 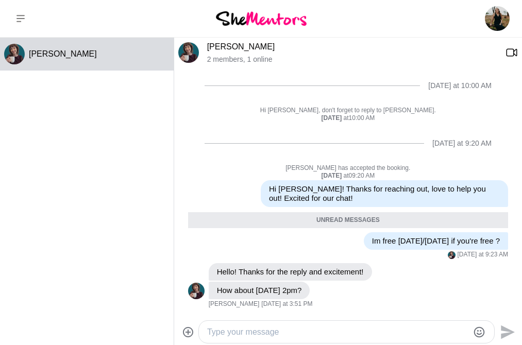 What do you see at coordinates (290, 272) in the screenshot?
I see `p: Hello! Thanks for the reply and excitement!` at bounding box center [290, 272].